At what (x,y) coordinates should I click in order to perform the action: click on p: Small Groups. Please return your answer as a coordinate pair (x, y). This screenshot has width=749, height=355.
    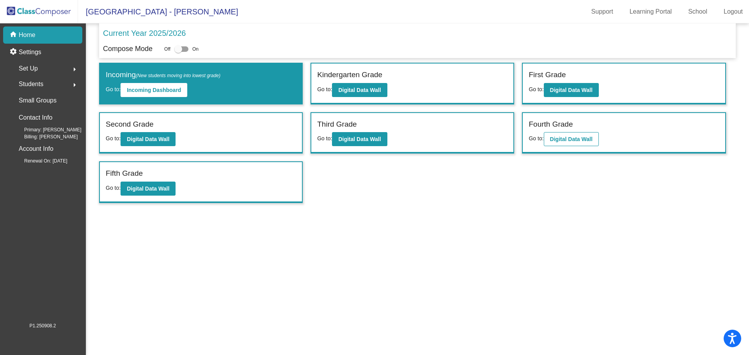
    Looking at the image, I should click on (37, 101).